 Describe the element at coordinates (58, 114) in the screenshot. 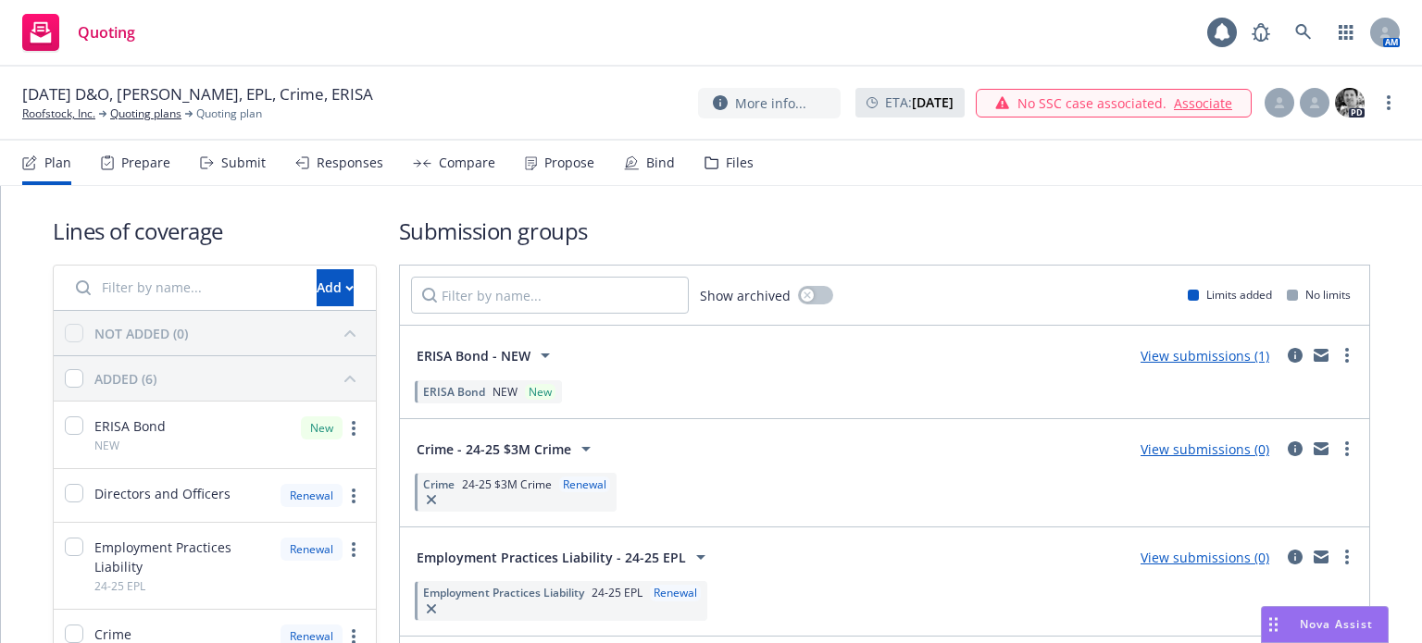

I see `a: Roofstock, Inc.` at that location.